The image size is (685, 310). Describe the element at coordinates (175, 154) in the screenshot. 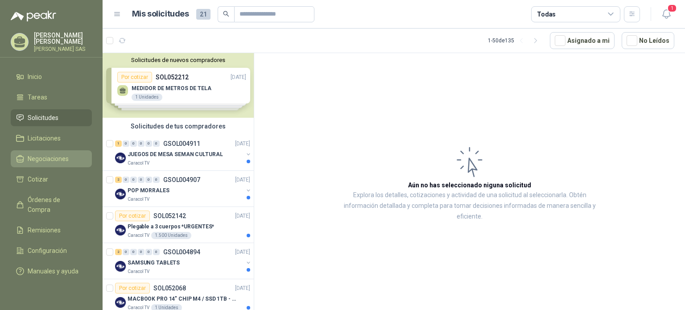

I see `p: JUEGOS DE MESA SEMAN CULTURAL` at that location.